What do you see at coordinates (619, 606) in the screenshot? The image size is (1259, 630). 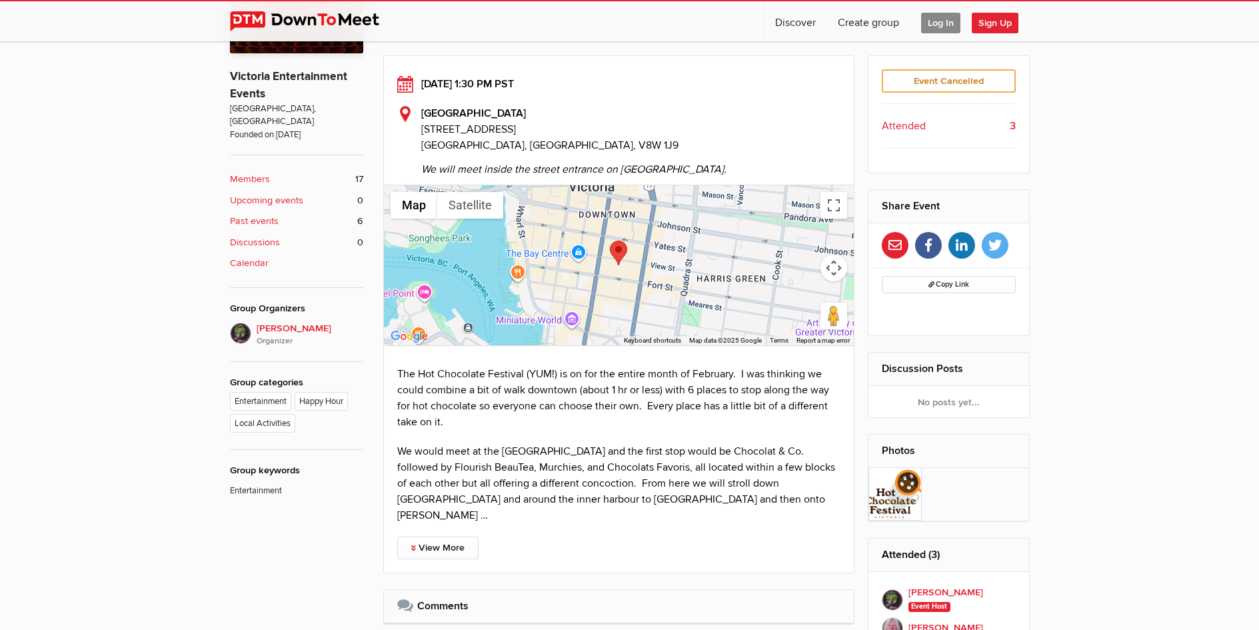 I see `h2: Comments` at bounding box center [619, 606].